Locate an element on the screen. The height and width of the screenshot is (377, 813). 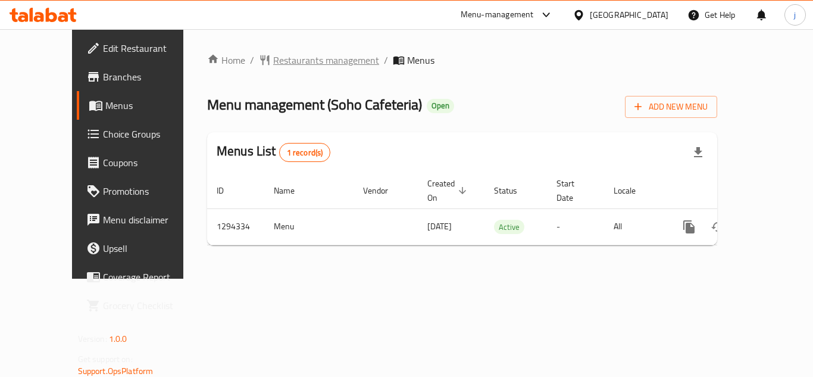
span: Edit Restaurant is located at coordinates (151, 48).